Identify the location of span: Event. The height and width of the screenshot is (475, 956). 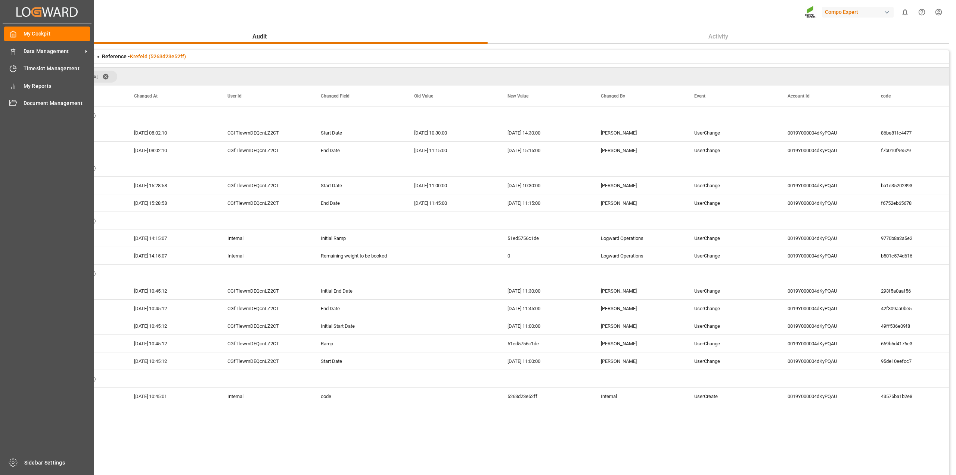
(700, 96).